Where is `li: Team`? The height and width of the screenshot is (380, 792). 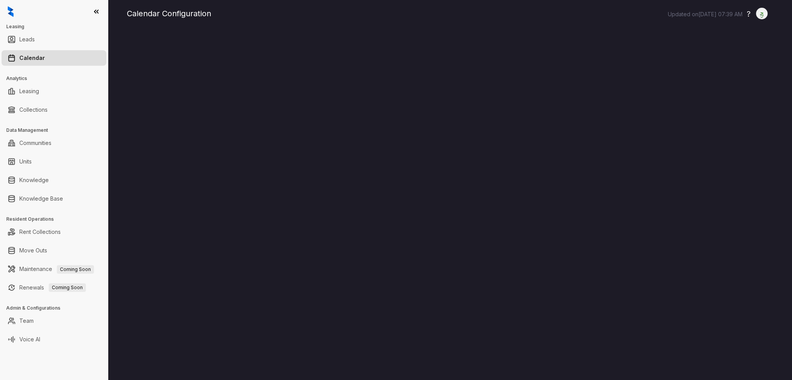 li: Team is located at coordinates (54, 321).